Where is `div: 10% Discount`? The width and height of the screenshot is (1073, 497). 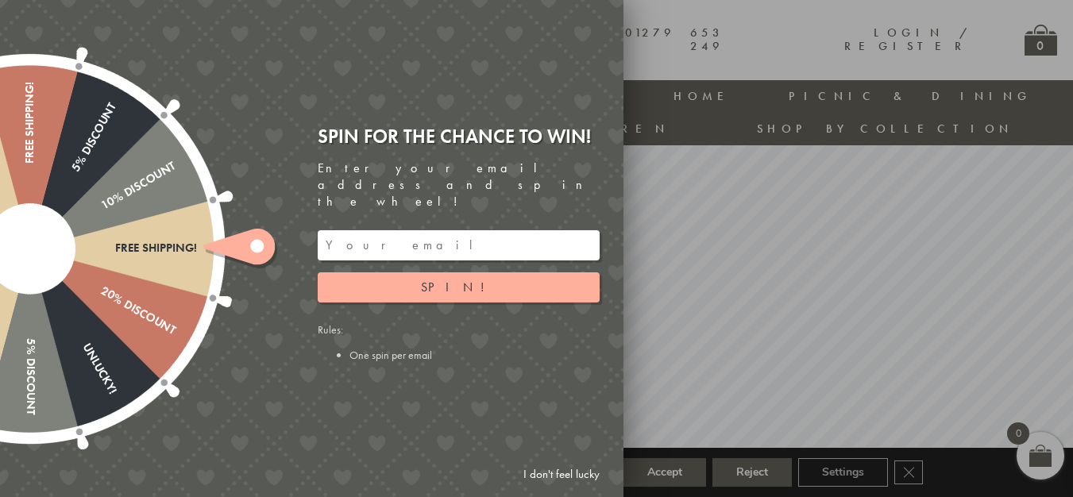 div: 10% Discount is located at coordinates (102, 207).